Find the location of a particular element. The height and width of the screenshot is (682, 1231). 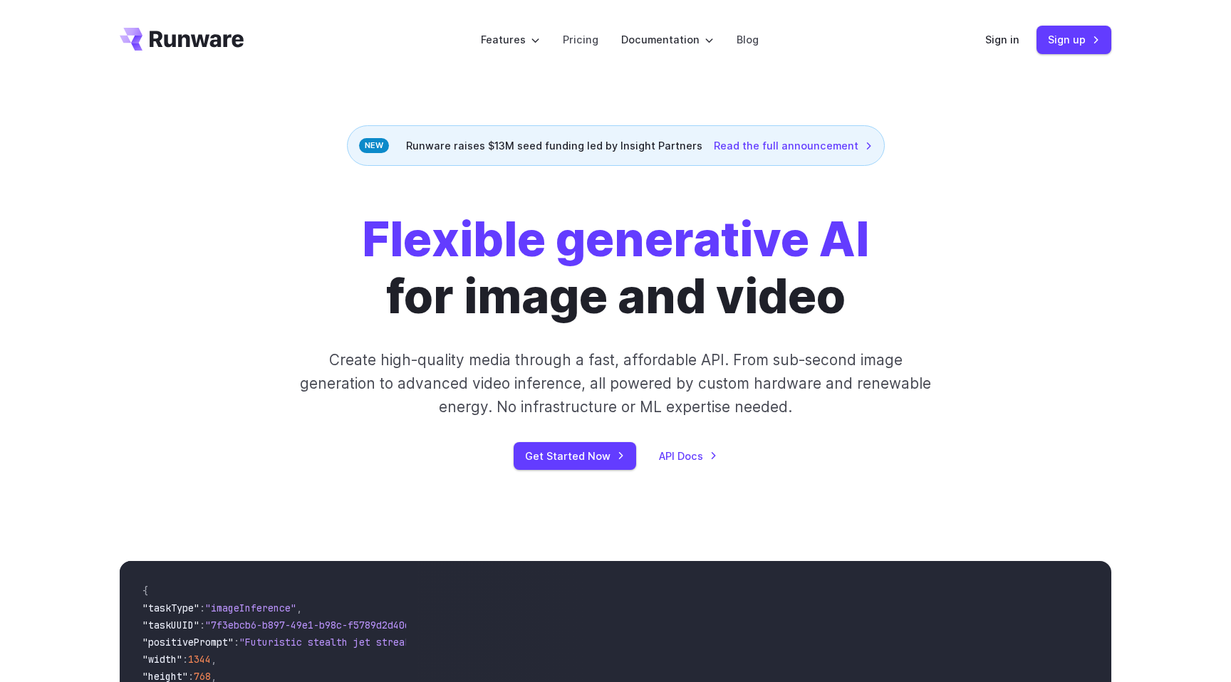

a: Sign in is located at coordinates (1002, 39).